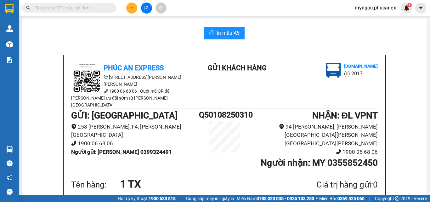 This screenshot has width=430, height=202. What do you see at coordinates (409, 5) in the screenshot?
I see `span: 1` at bounding box center [409, 5].